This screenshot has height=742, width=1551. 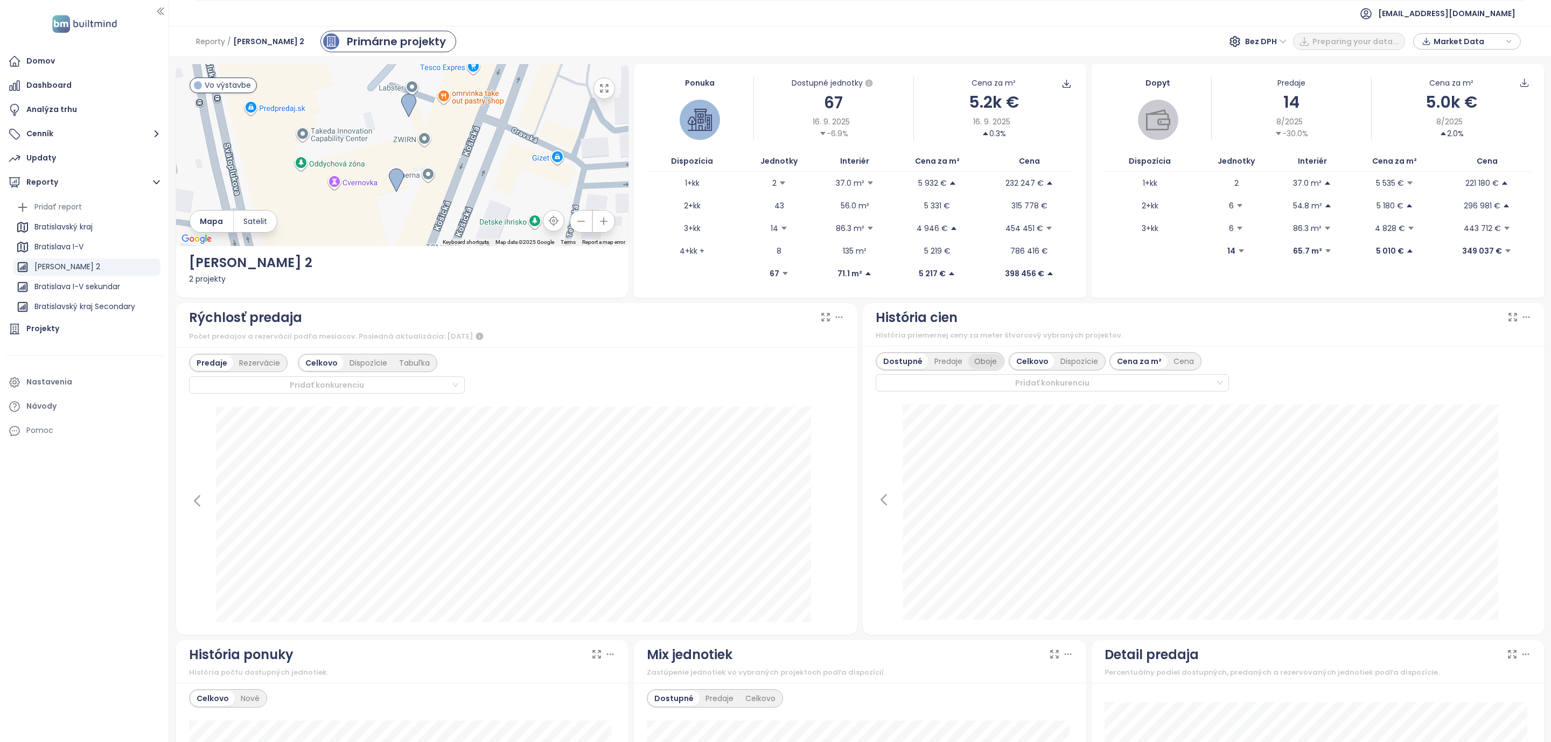 What do you see at coordinates (903, 361) in the screenshot?
I see `div: Dostupné` at bounding box center [903, 361].